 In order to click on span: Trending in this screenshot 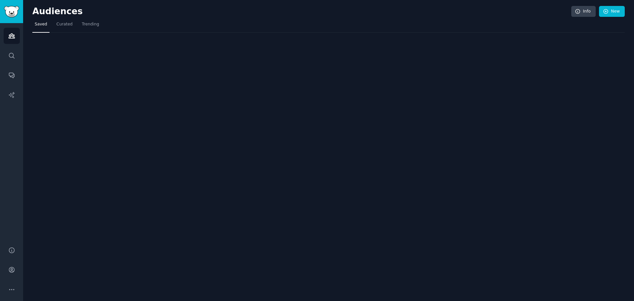, I will do `click(90, 24)`.